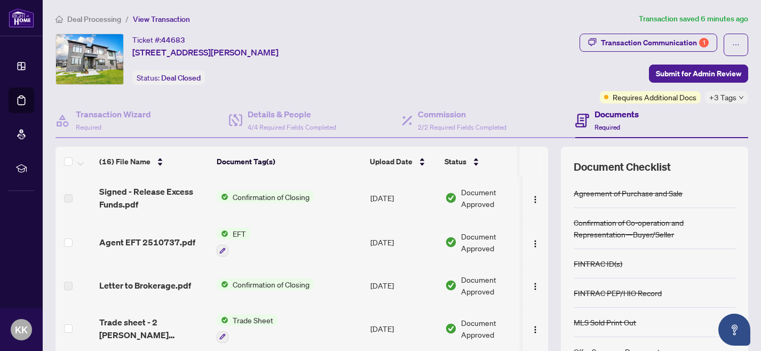  Describe the element at coordinates (649, 43) in the screenshot. I see `button: Transaction Communication1` at that location.